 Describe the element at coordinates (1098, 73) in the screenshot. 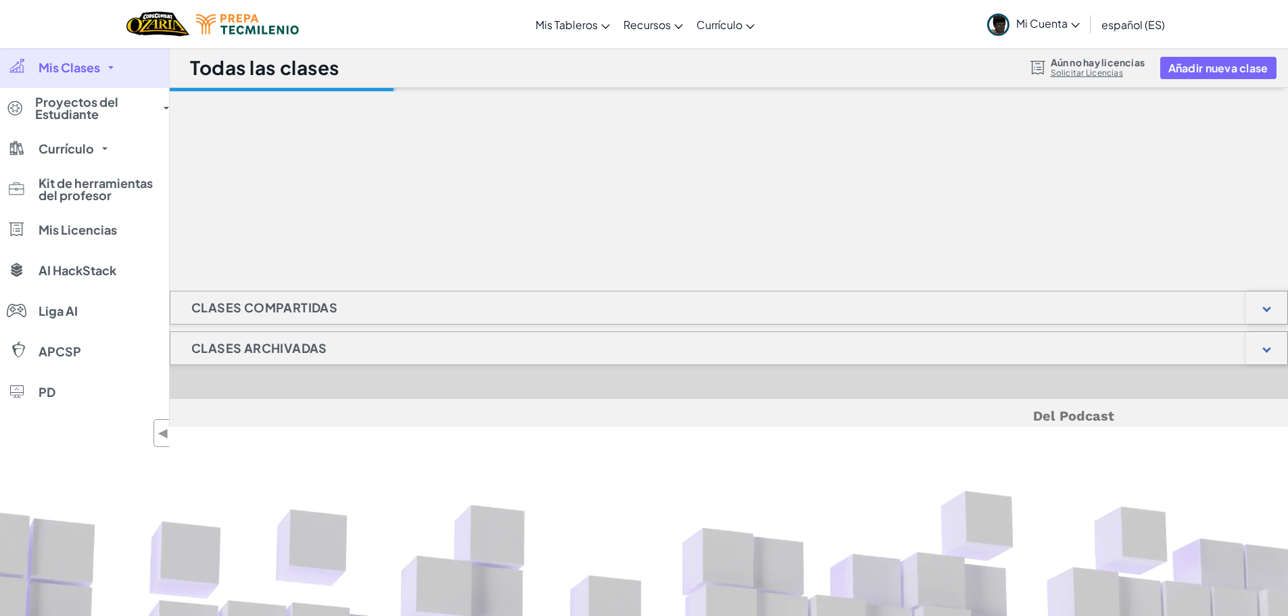

I see `a: Solicitar Licencias` at that location.